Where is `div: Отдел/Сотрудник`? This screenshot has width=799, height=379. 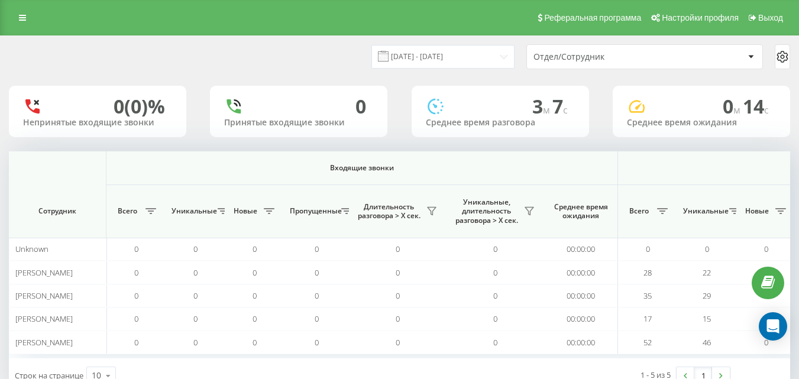
div: Отдел/Сотрудник is located at coordinates (604, 57).